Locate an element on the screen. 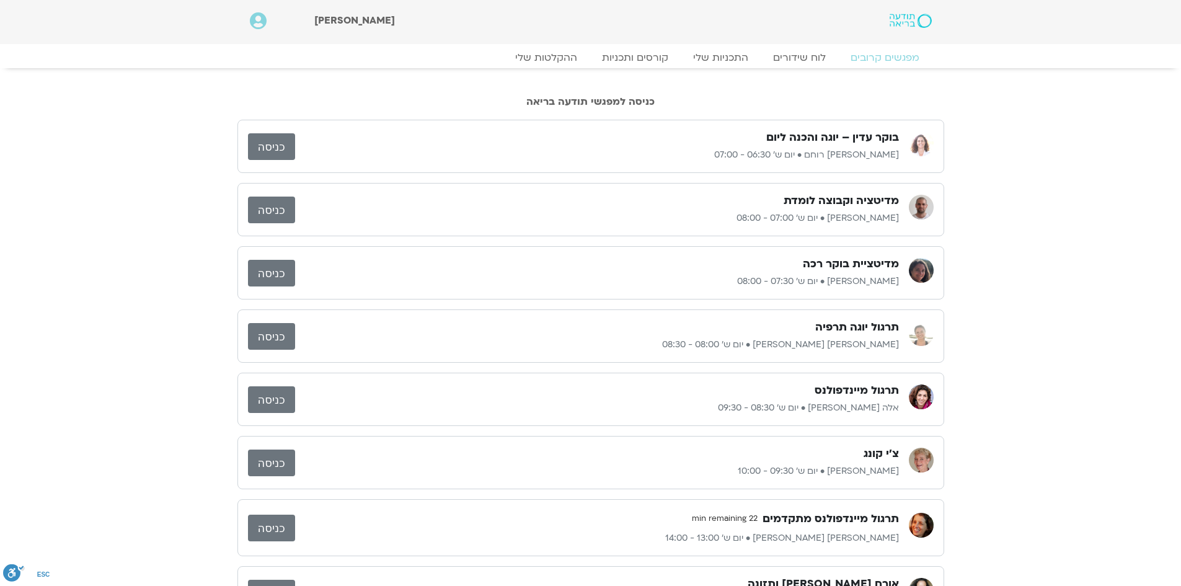  a: קורסים ותכניות is located at coordinates (635, 58).